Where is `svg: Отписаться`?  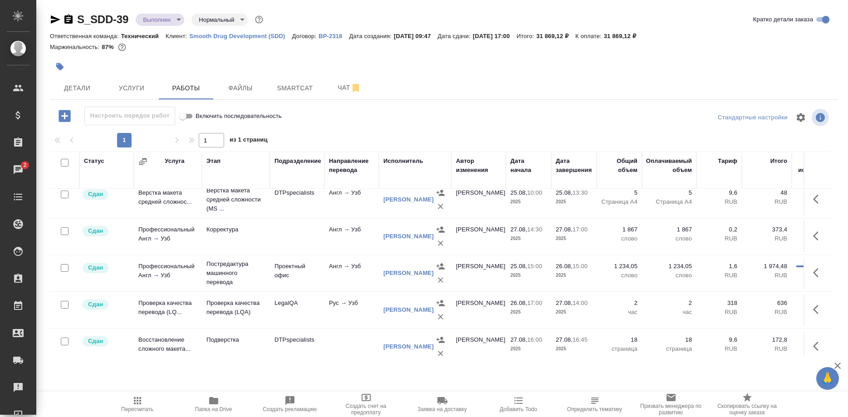
svg: Отписаться is located at coordinates (356, 88).